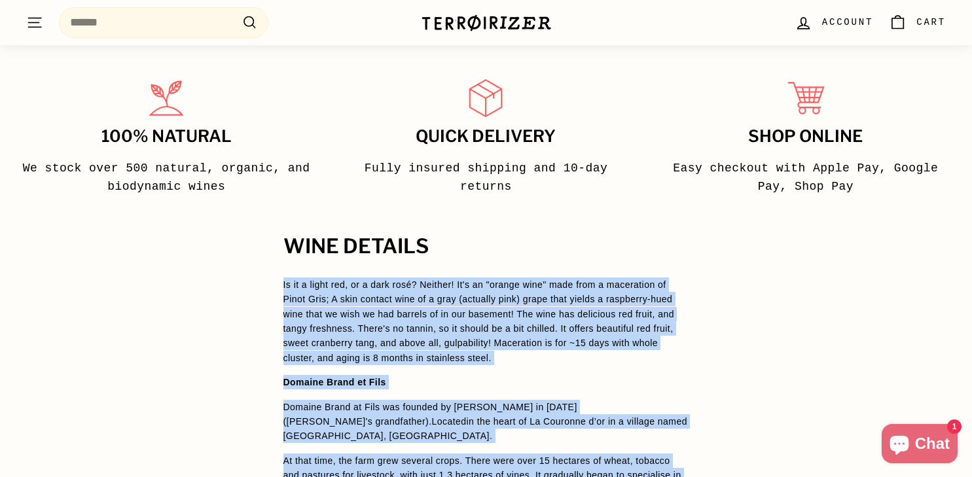 This screenshot has width=972, height=477. I want to click on a: Cart, so click(917, 22).